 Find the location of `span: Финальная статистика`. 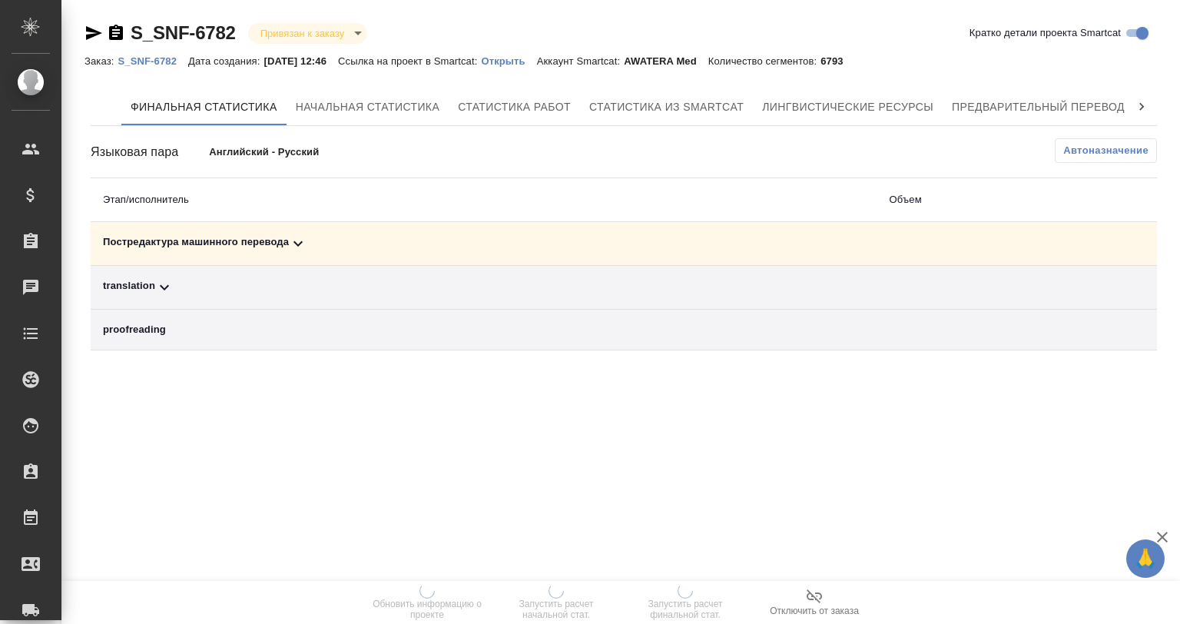

span: Финальная статистика is located at coordinates (204, 107).